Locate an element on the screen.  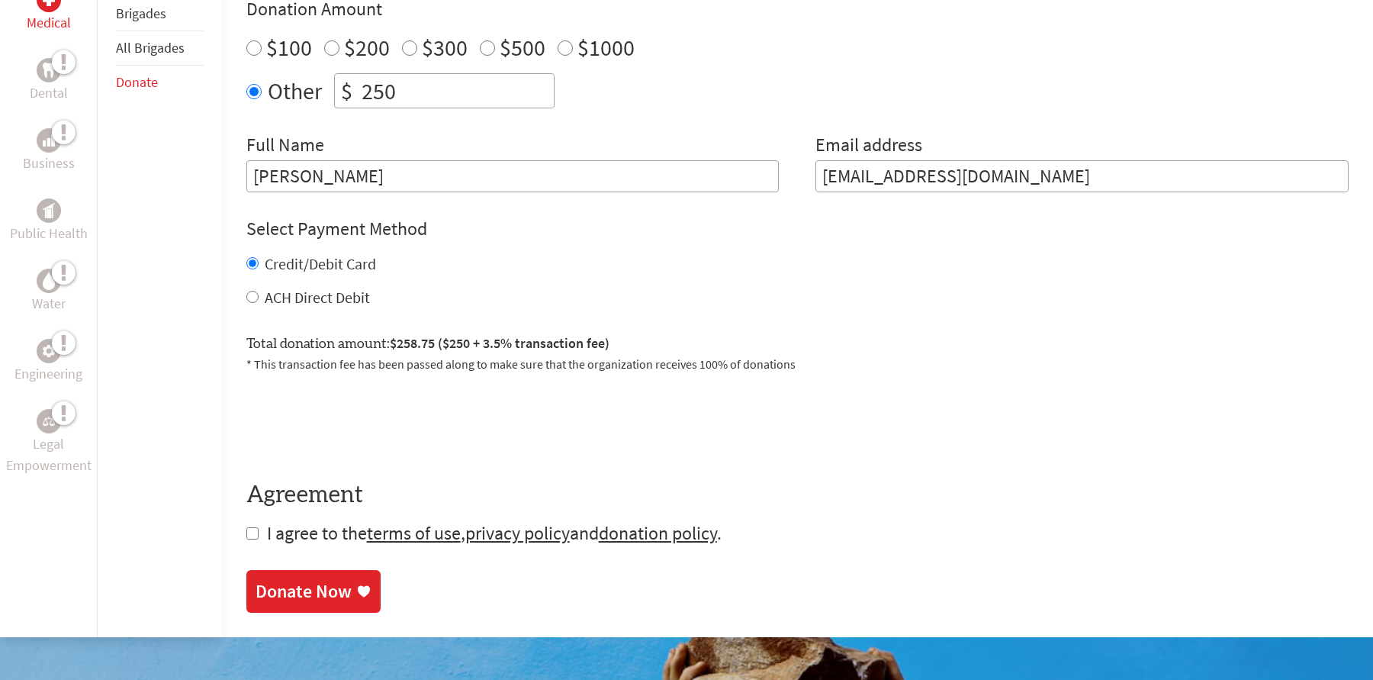
a: EngineeringEngineering is located at coordinates (48, 361).